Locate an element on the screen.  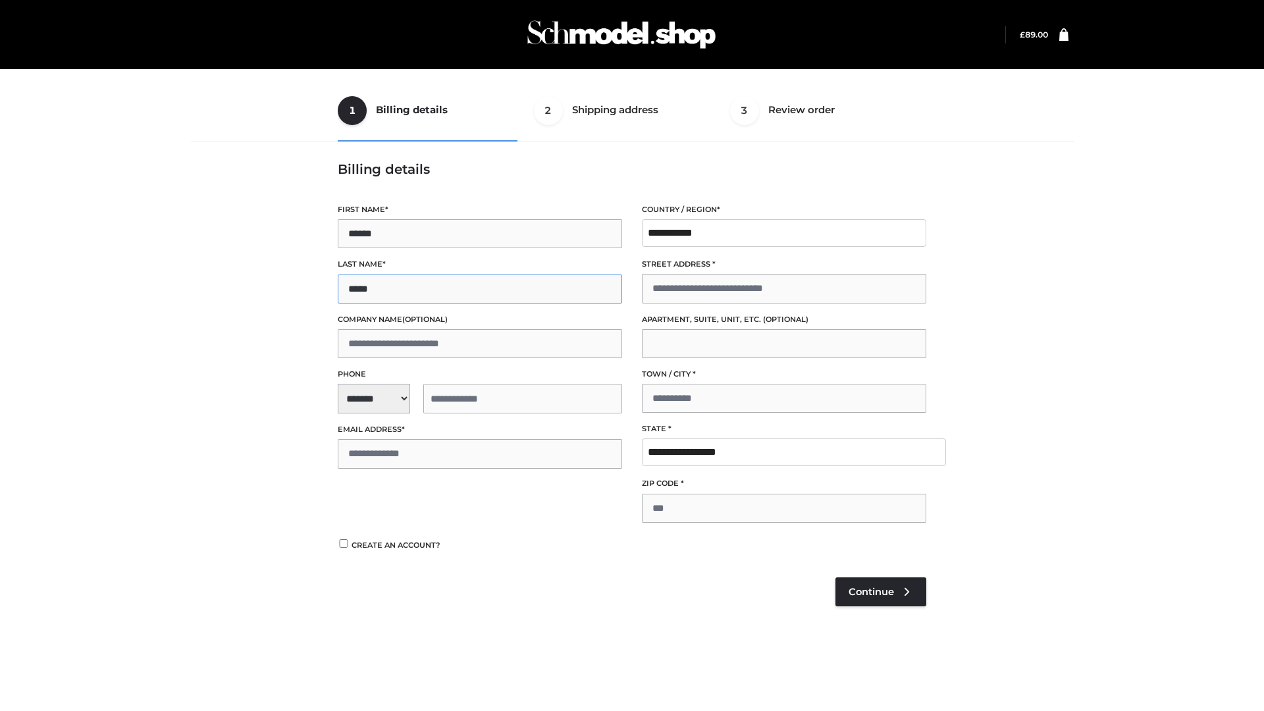
label: Company name is located at coordinates (480, 319).